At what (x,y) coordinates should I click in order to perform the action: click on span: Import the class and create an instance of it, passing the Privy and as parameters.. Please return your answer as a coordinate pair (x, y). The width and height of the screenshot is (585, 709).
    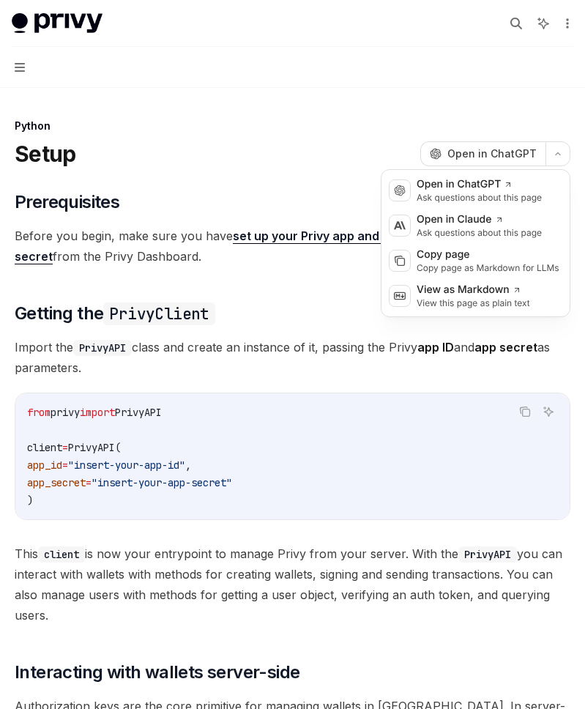
    Looking at the image, I should click on (292, 358).